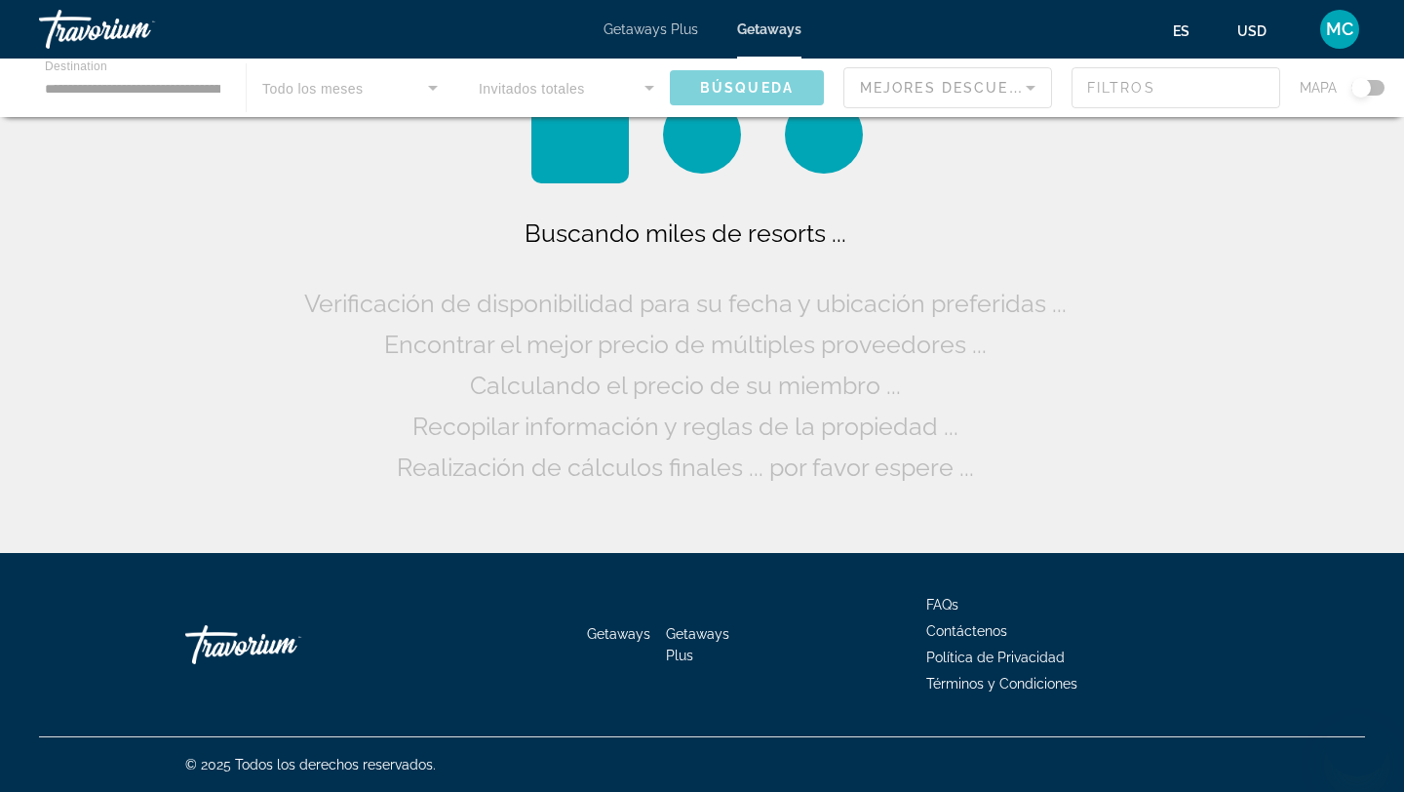 The image size is (1404, 792). Describe the element at coordinates (137, 29) in the screenshot. I see `a: Travorium` at that location.